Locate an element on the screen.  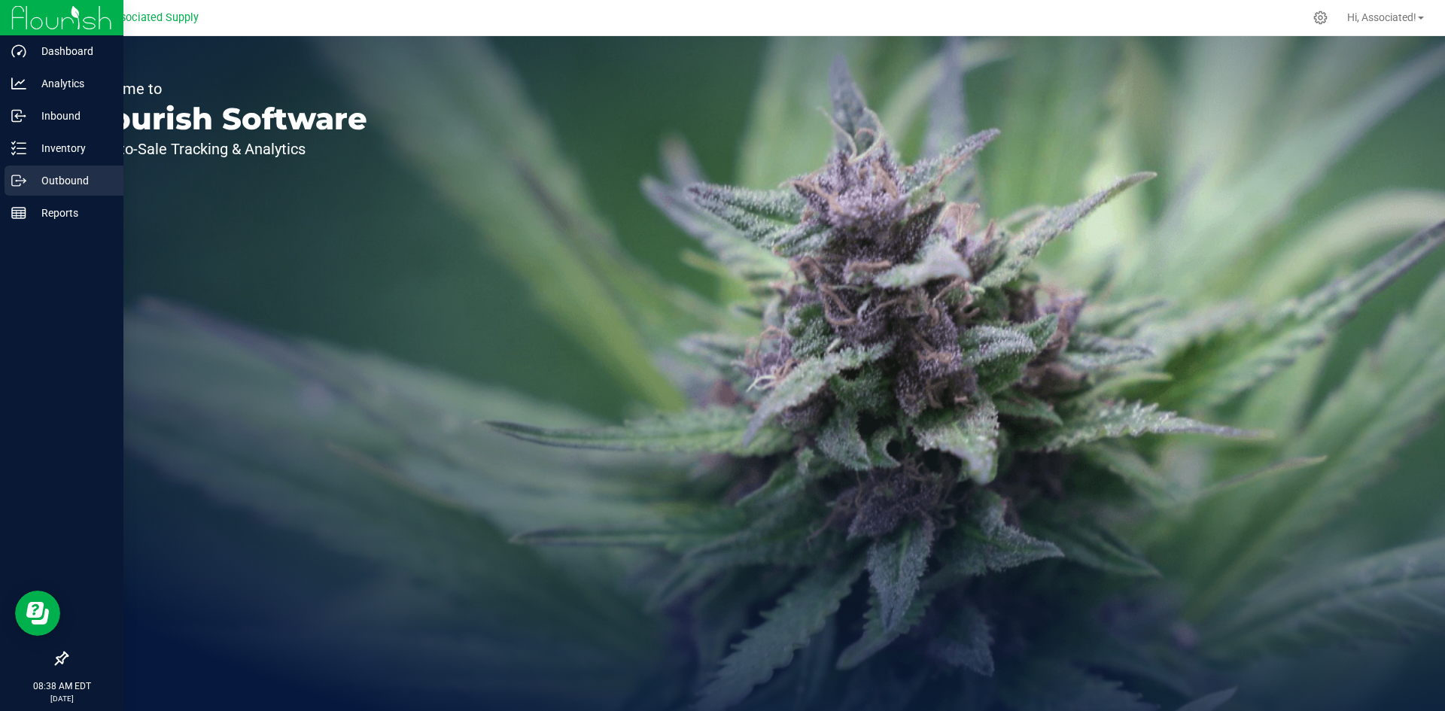
span: Associated Supply is located at coordinates (154, 17).